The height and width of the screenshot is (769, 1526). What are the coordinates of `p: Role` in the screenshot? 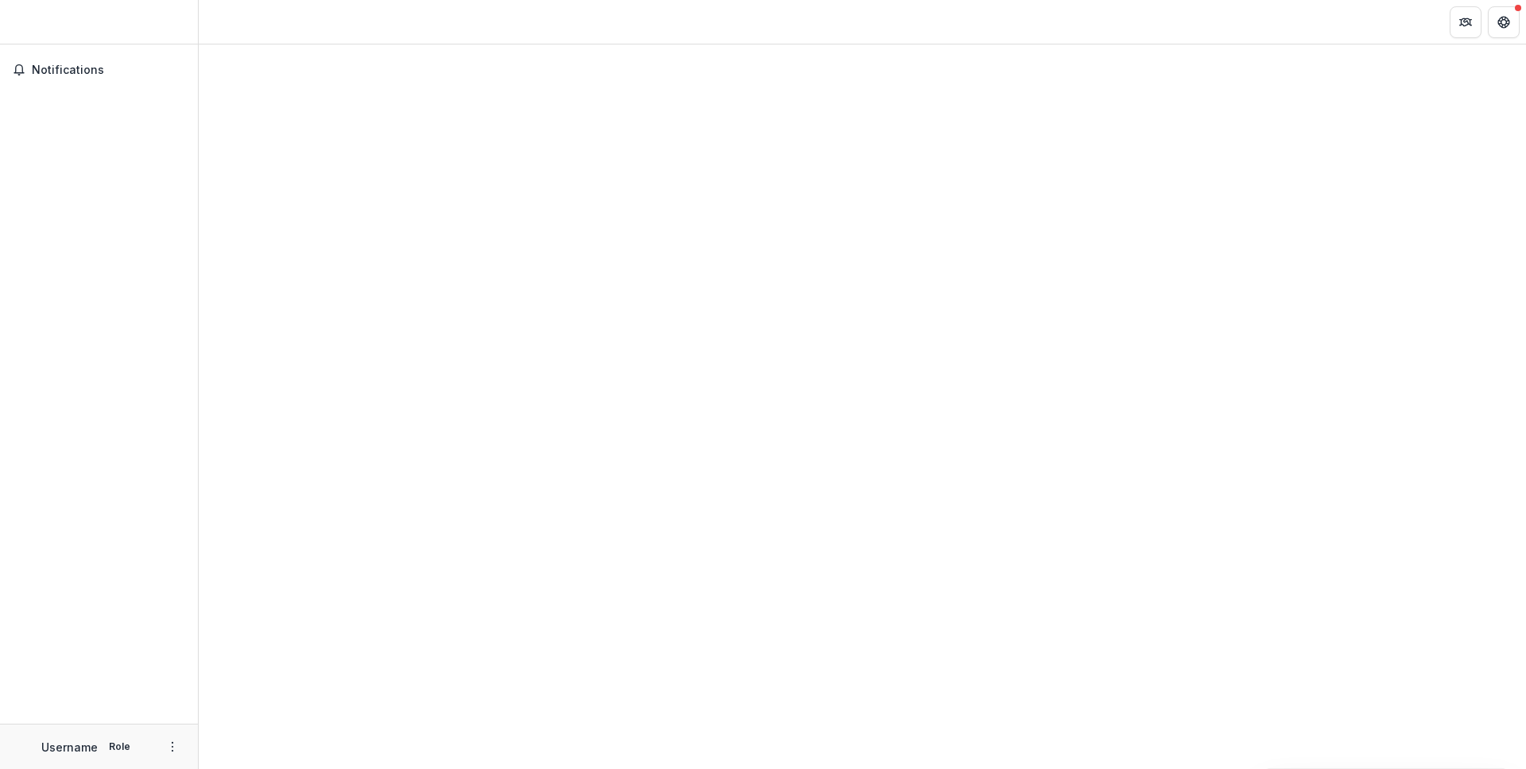 It's located at (119, 747).